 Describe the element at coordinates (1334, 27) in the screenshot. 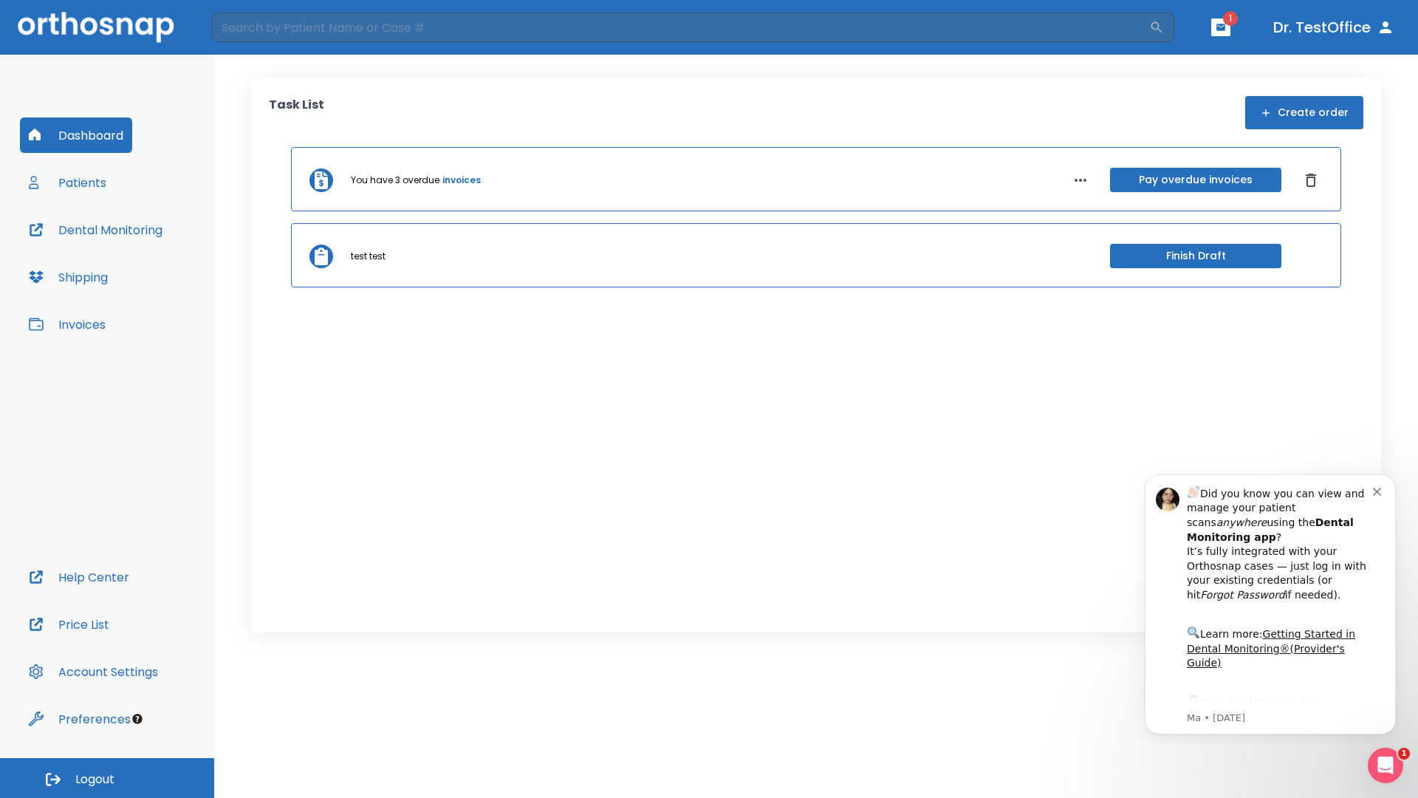

I see `button: Dr. TestOffice` at that location.